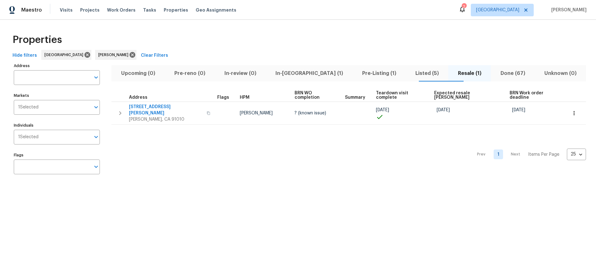 Image resolution: width=596 pixels, height=278 pixels. What do you see at coordinates (244, 97) in the screenshot?
I see `span: HPM` at bounding box center [244, 97].